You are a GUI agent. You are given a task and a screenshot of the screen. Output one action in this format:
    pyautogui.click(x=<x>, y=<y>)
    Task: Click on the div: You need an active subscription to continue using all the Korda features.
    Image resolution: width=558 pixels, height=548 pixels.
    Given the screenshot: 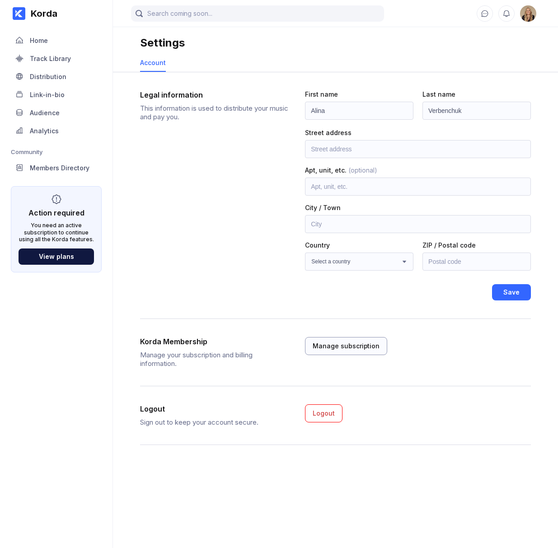 What is the action you would take?
    pyautogui.click(x=56, y=232)
    